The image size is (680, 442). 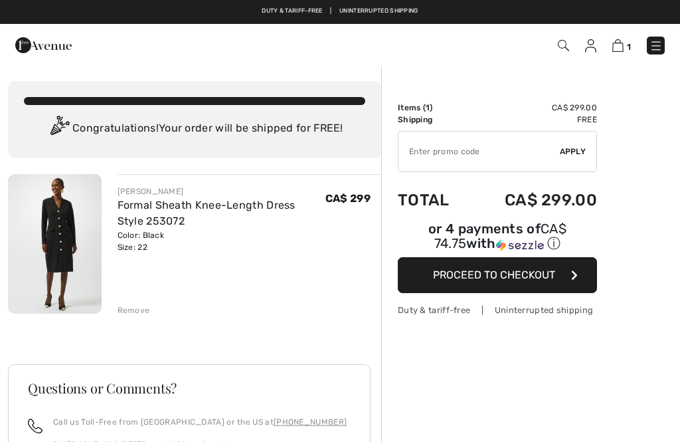 What do you see at coordinates (195, 129) in the screenshot?
I see `div: Congratulations! Your order will be shipped for FREE!` at bounding box center [195, 129].